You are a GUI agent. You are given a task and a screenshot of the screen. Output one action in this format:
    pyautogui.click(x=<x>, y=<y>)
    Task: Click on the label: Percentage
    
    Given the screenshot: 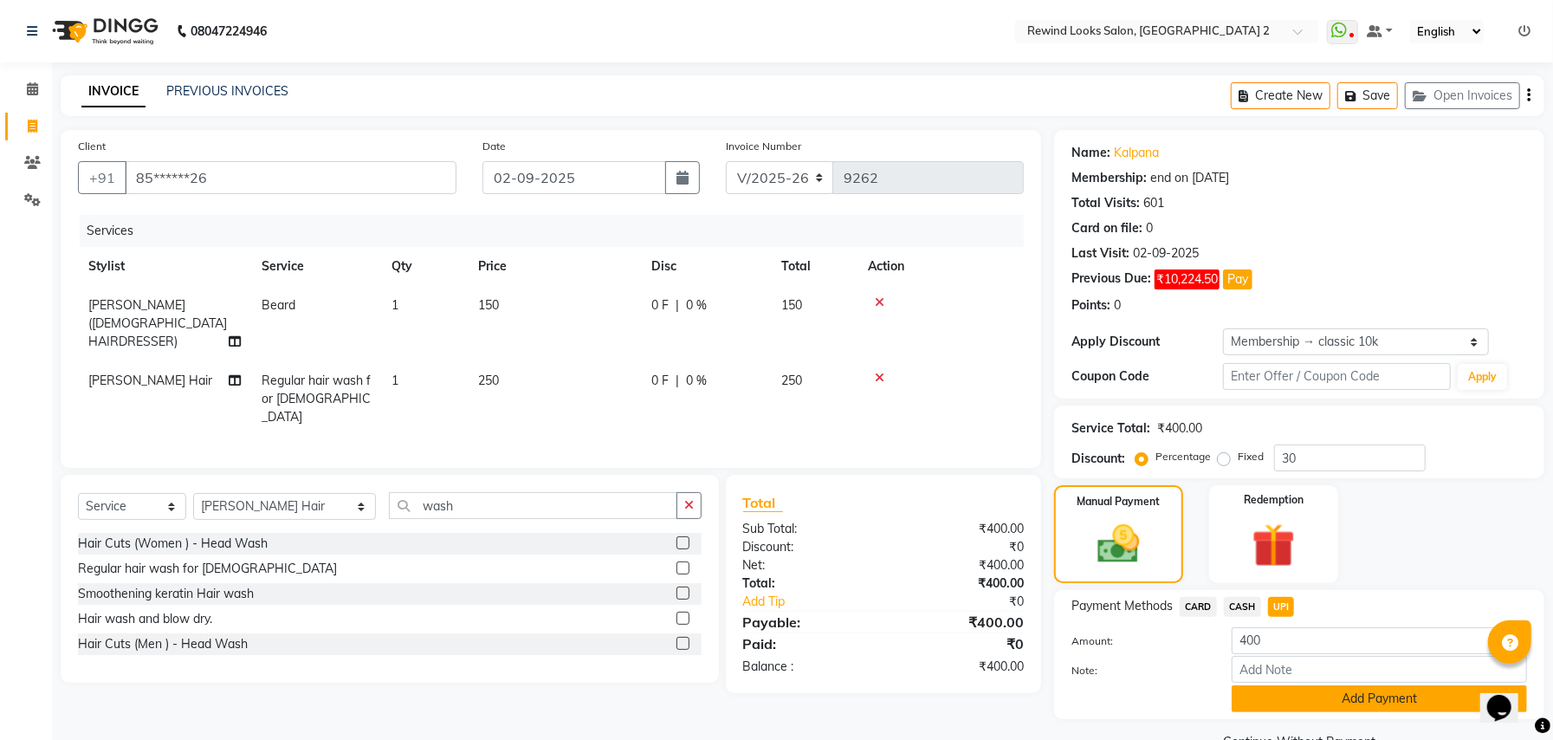 What is the action you would take?
    pyautogui.click(x=1183, y=457)
    